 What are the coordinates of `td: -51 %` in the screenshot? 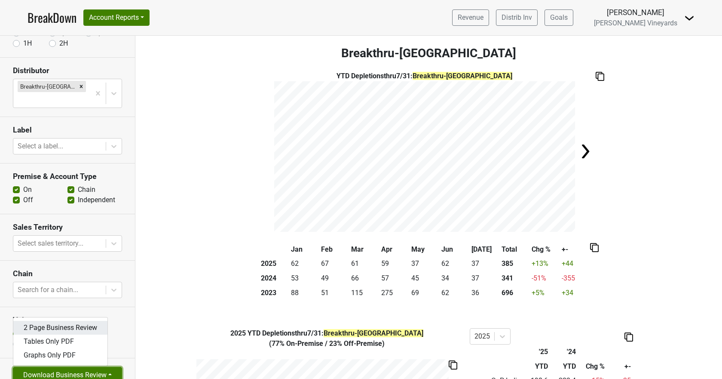 It's located at (545, 278).